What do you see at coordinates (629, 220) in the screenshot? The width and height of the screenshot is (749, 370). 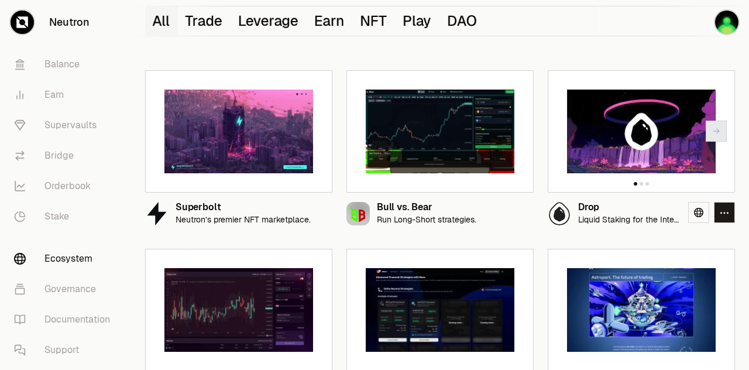 I see `p: Liquid Staking for the Interchain.` at bounding box center [629, 220].